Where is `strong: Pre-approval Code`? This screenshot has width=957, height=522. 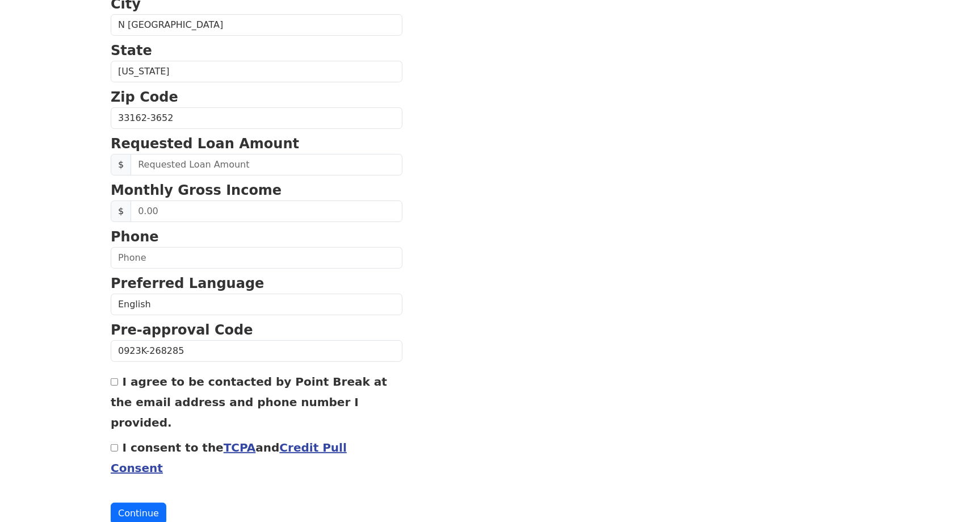 strong: Pre-approval Code is located at coordinates (182, 330).